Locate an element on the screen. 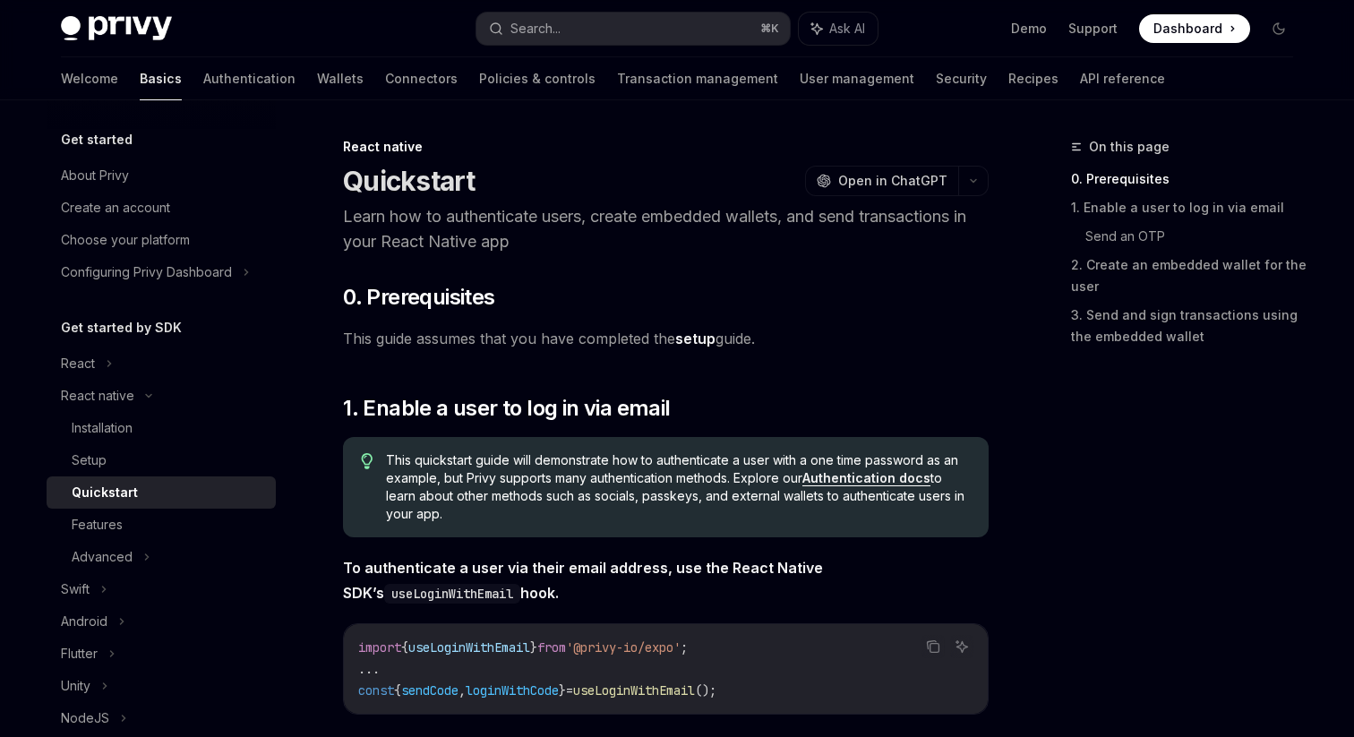  a: Authentication is located at coordinates (249, 79).